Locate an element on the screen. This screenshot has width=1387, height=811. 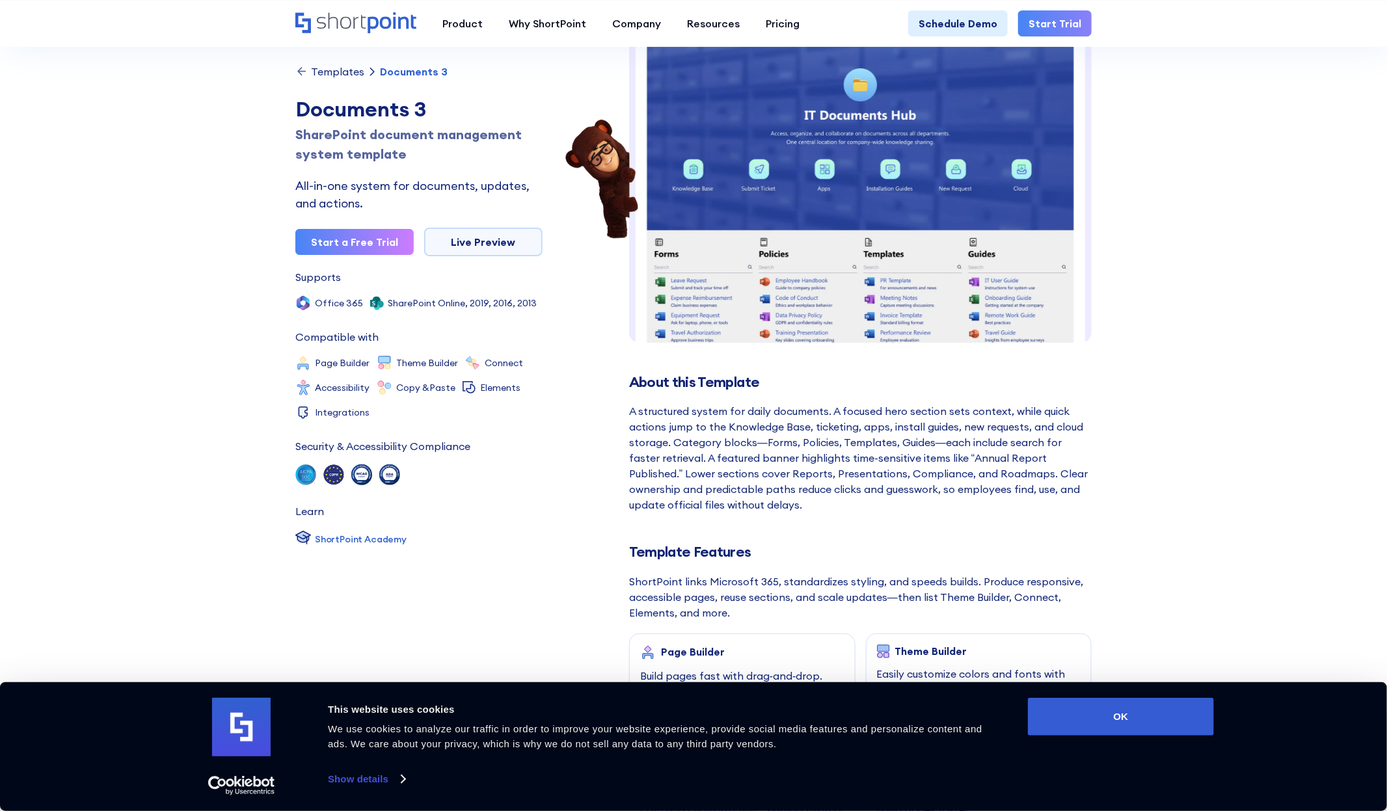
div: ShortPoint Academy is located at coordinates (360, 539).